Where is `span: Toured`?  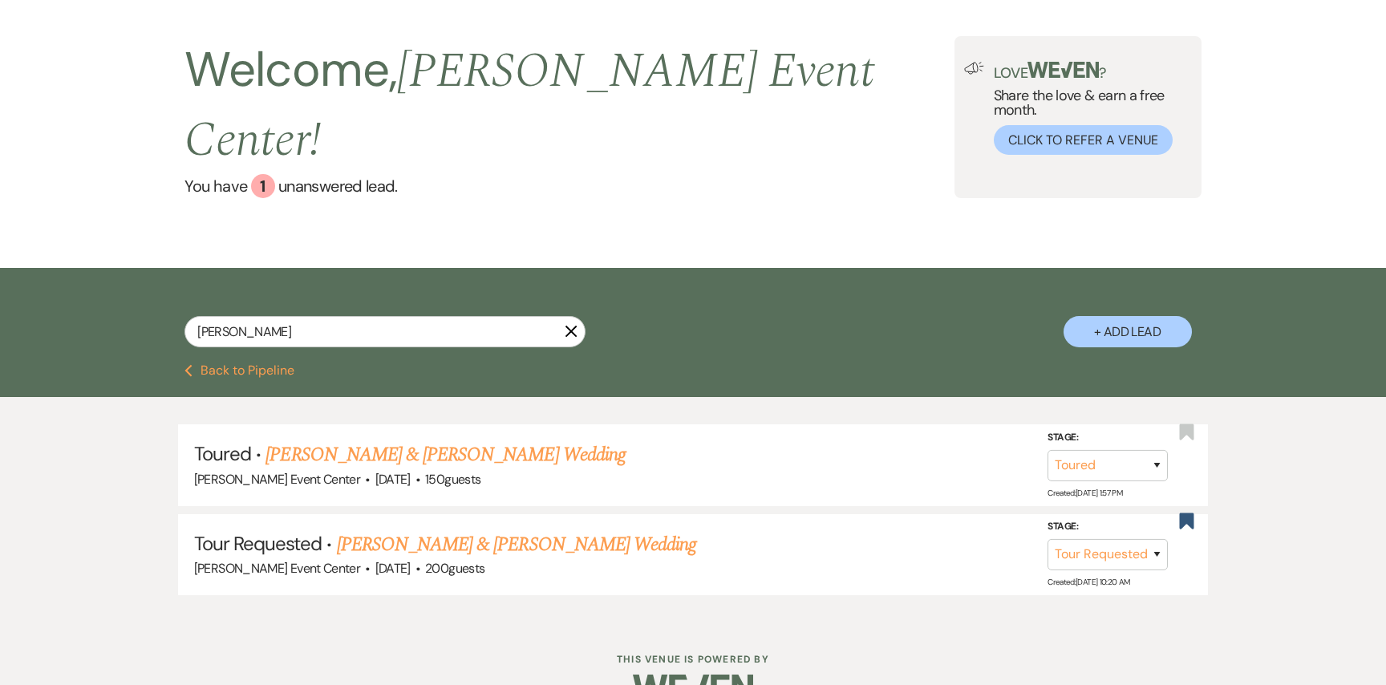
span: Toured is located at coordinates (222, 453).